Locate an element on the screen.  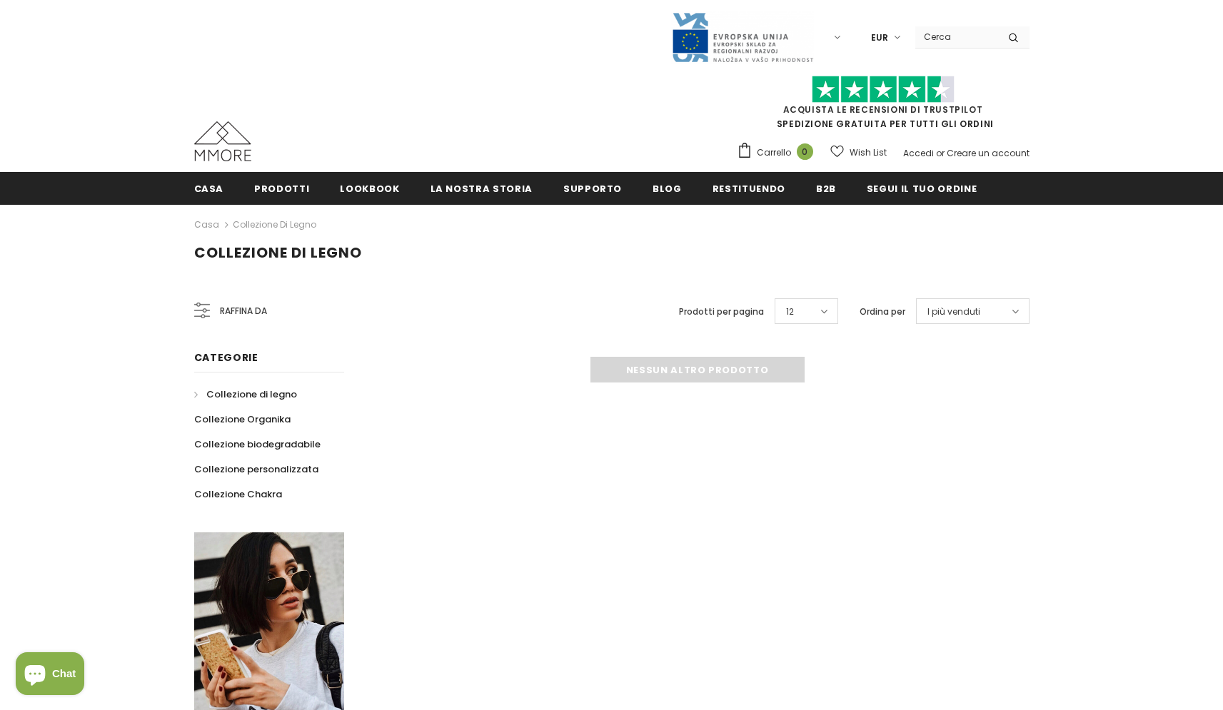
span: Blog is located at coordinates (667, 188).